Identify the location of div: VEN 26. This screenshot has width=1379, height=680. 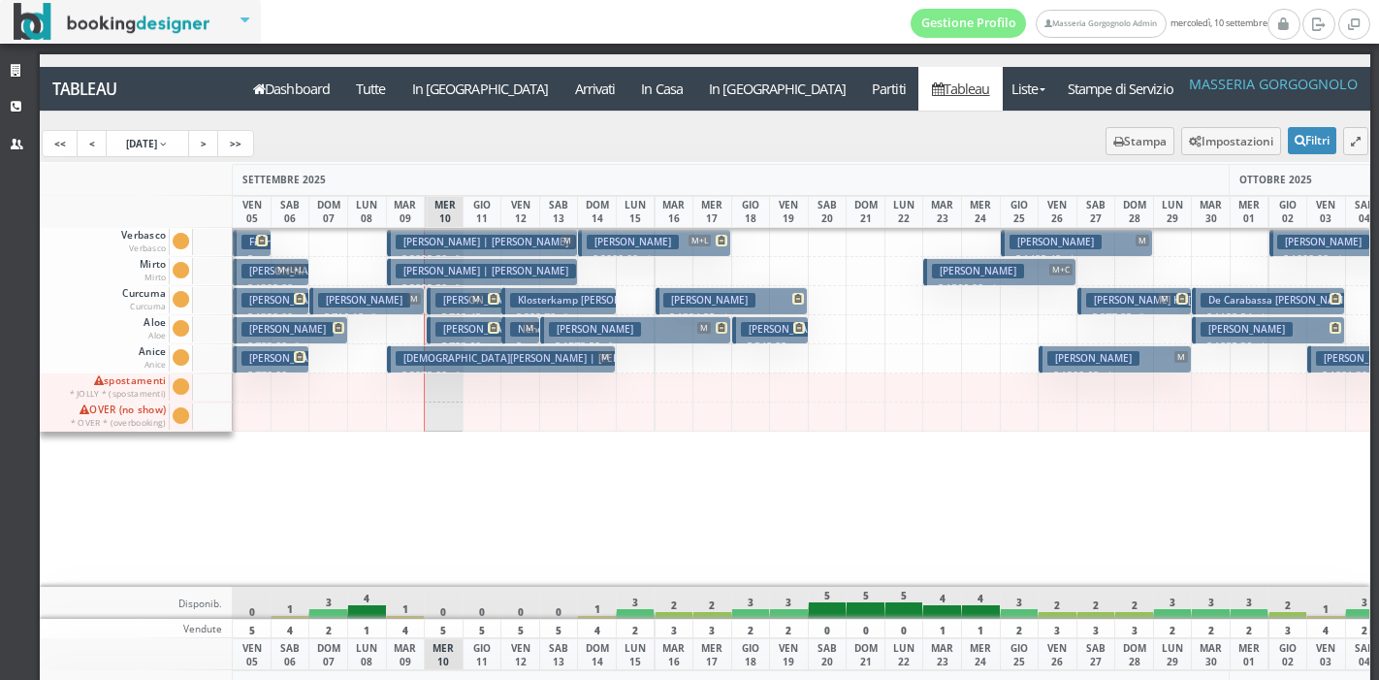
(1057, 211).